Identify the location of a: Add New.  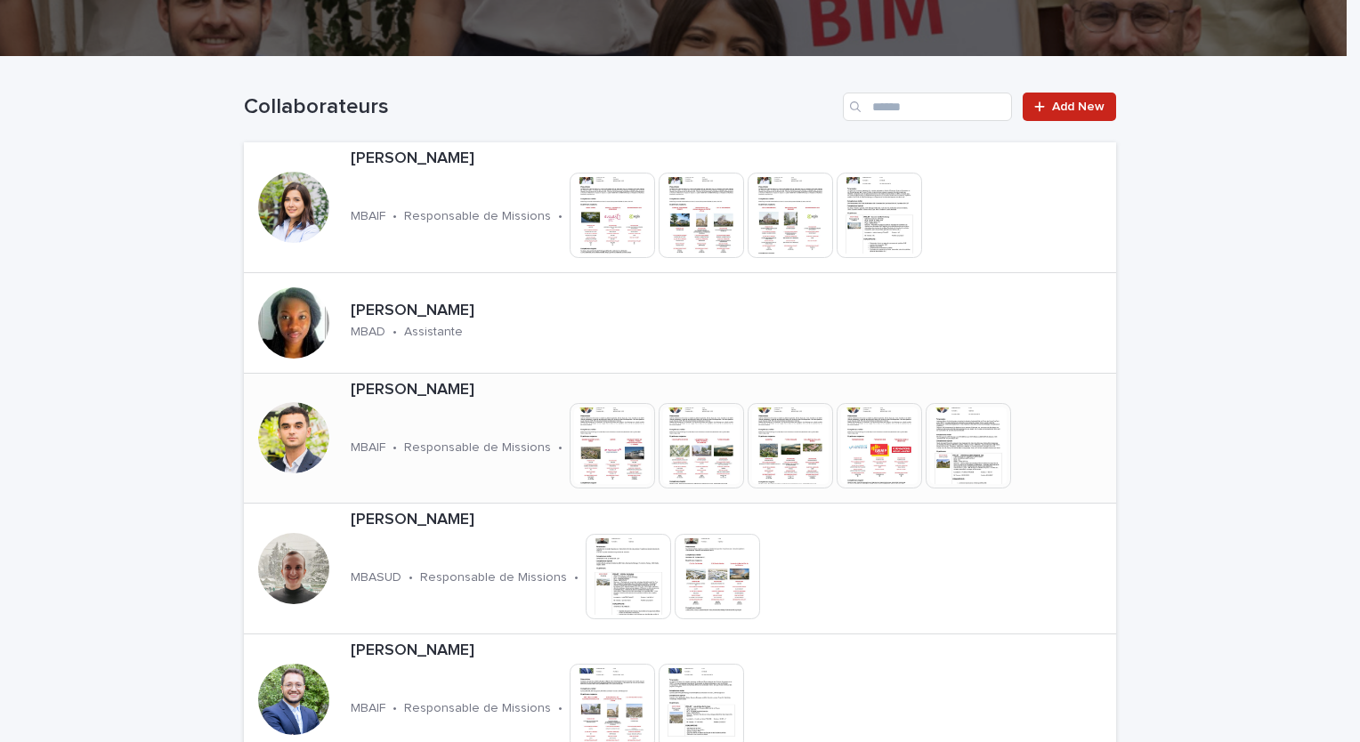
(1069, 107).